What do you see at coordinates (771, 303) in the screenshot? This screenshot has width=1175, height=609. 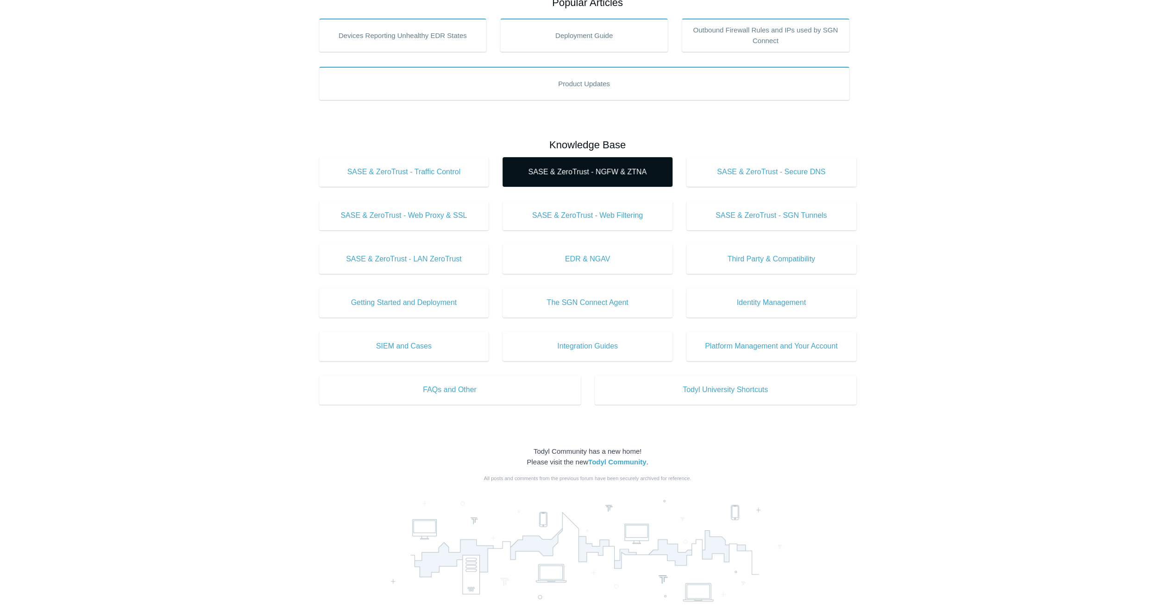 I see `a: Identity Management` at bounding box center [771, 303].